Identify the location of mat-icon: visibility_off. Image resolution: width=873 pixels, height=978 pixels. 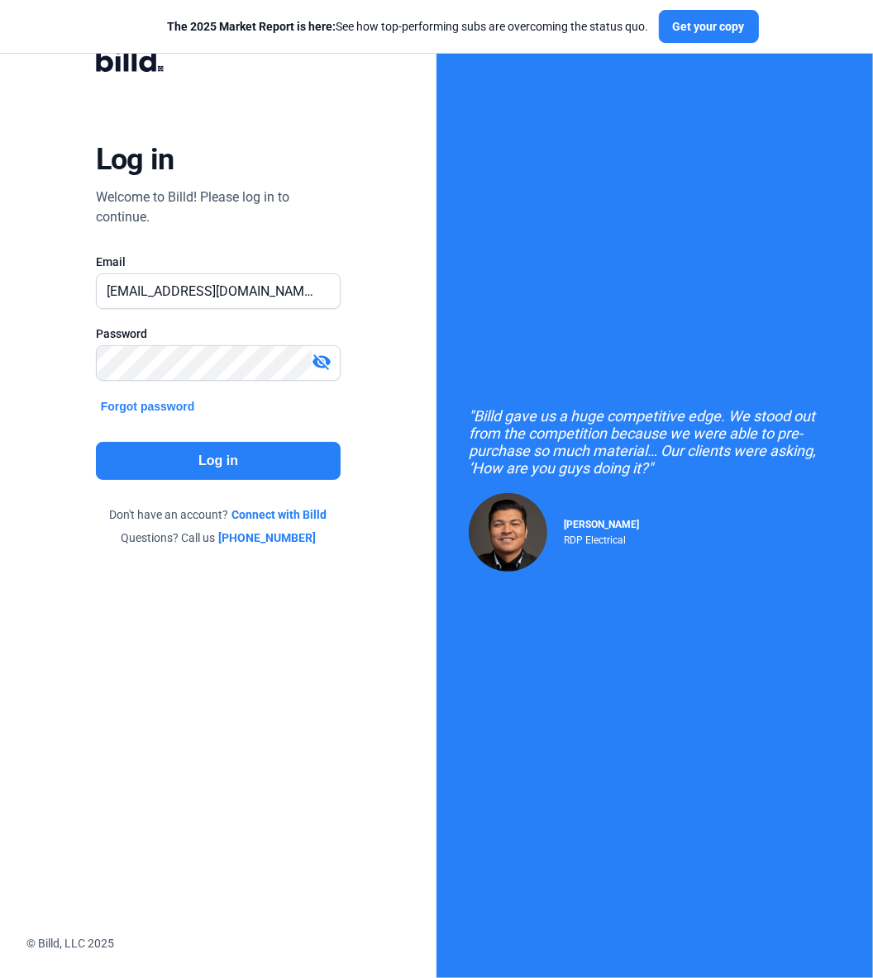
(321, 362).